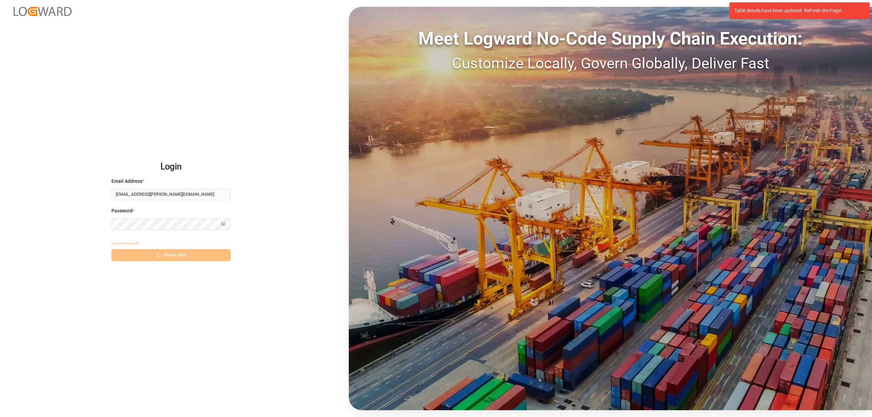 This screenshot has height=417, width=872. What do you see at coordinates (797, 11) in the screenshot?
I see `div: Table details have been updated. Refresh the Page!.` at bounding box center [797, 11].